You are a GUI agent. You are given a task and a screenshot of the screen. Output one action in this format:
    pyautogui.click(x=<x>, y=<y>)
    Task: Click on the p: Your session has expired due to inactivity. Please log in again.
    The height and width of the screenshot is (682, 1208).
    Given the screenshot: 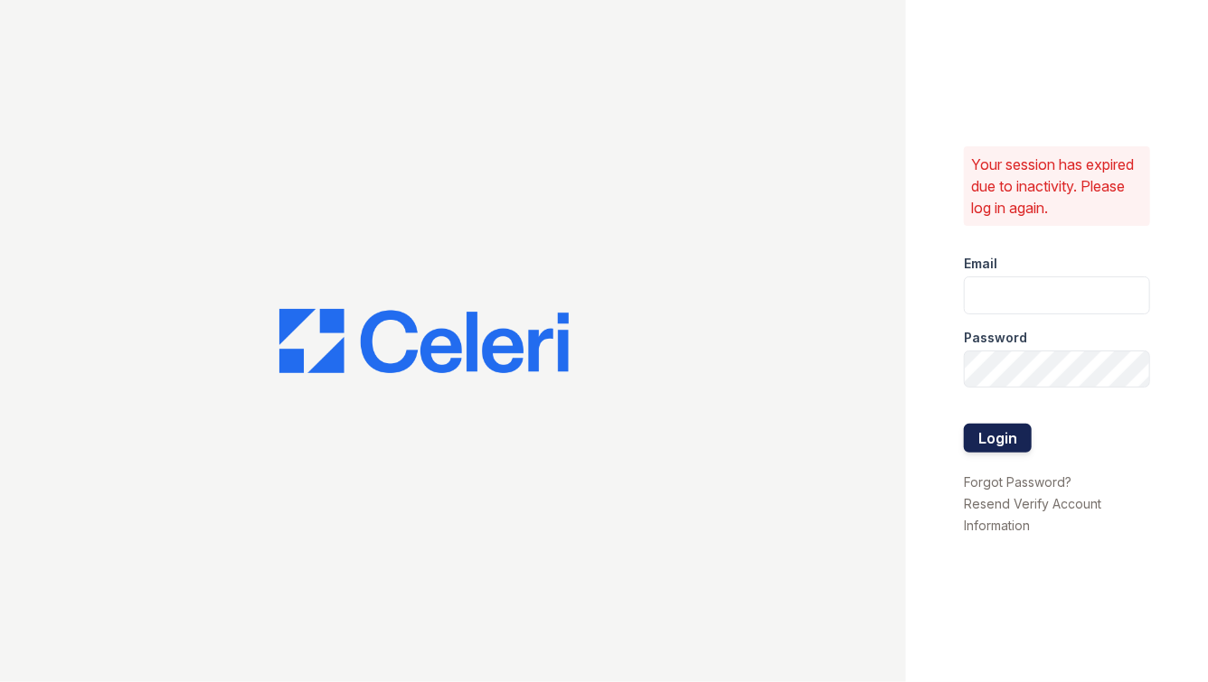 What is the action you would take?
    pyautogui.click(x=1057, y=186)
    